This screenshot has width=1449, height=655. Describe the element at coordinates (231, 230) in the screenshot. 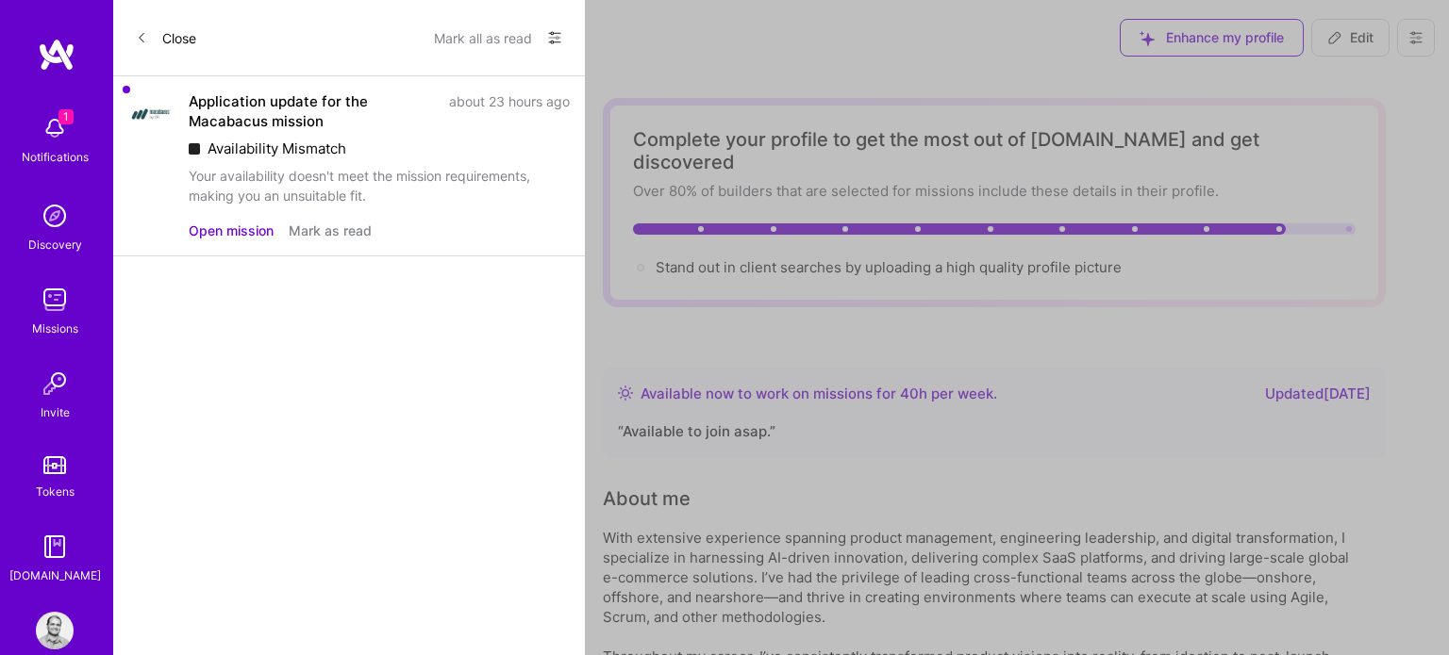

I see `button: Open mission` at that location.